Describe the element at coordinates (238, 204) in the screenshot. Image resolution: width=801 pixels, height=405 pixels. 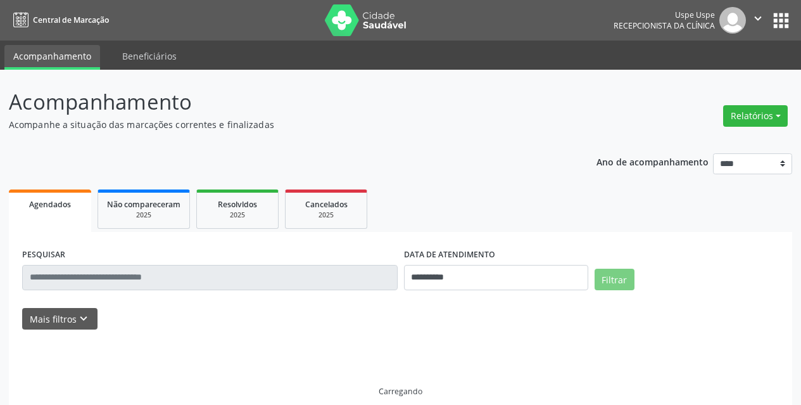
I see `span: Resolvidos` at that location.